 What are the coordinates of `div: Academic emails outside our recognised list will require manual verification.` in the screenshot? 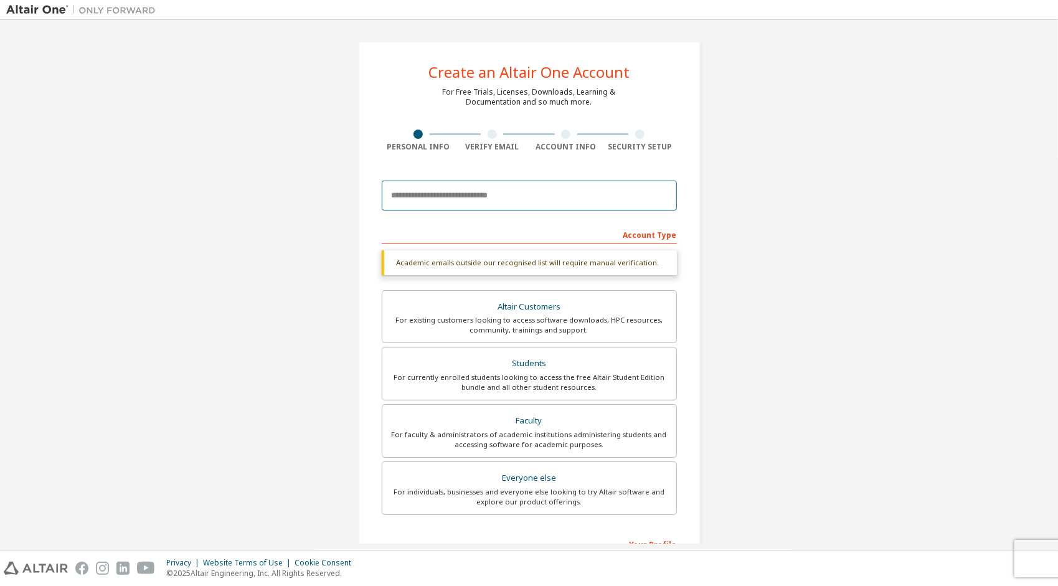 It's located at (529, 263).